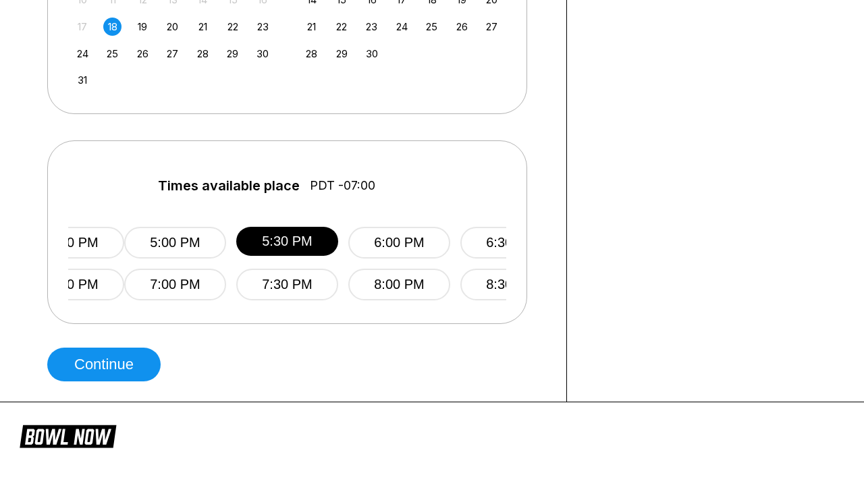 The width and height of the screenshot is (864, 486). Describe the element at coordinates (287, 284) in the screenshot. I see `button: 7:30 PM` at that location.